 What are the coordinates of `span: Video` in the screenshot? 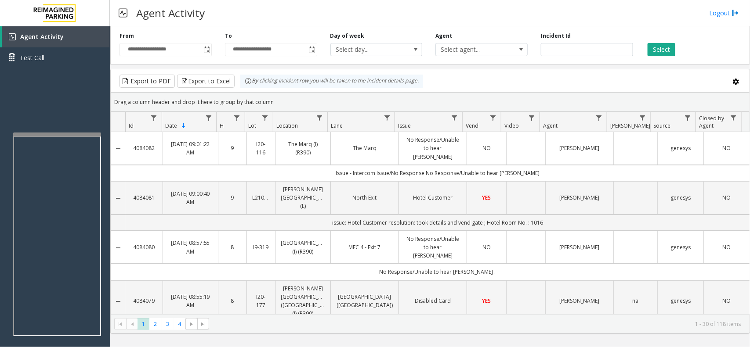 It's located at (511, 126).